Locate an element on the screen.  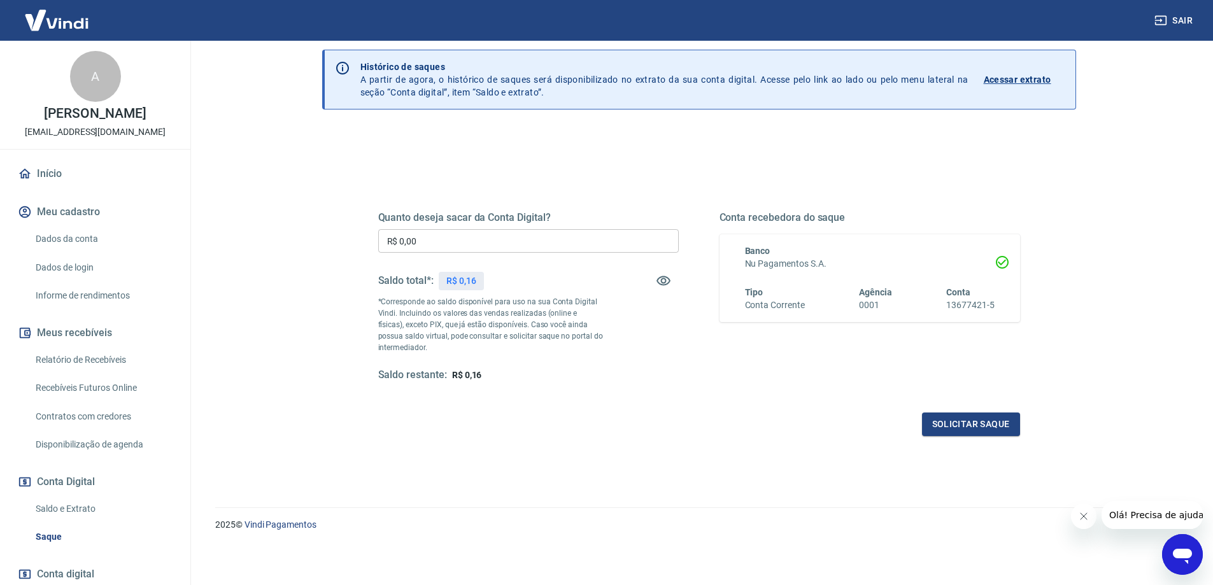
a: Disponibilização de agenda is located at coordinates (102, 444).